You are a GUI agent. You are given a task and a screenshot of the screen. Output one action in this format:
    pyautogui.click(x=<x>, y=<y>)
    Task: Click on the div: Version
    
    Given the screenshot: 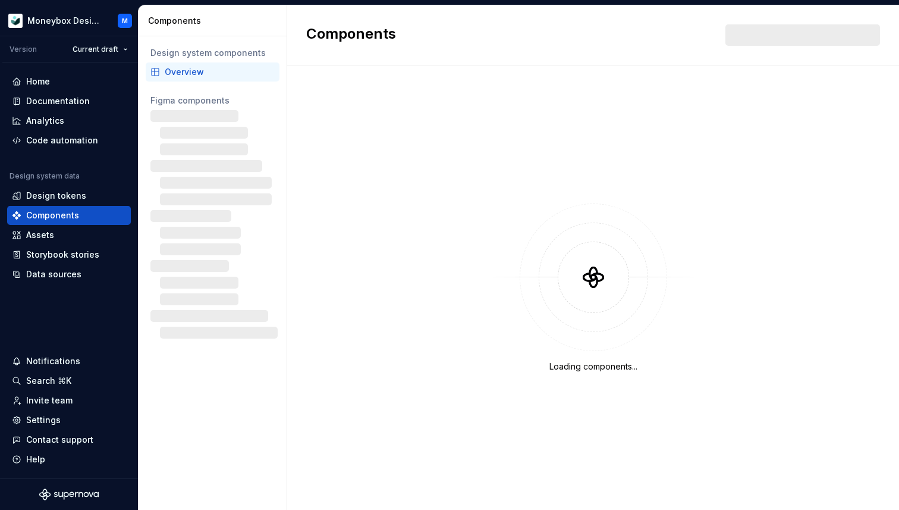 What is the action you would take?
    pyautogui.click(x=23, y=49)
    